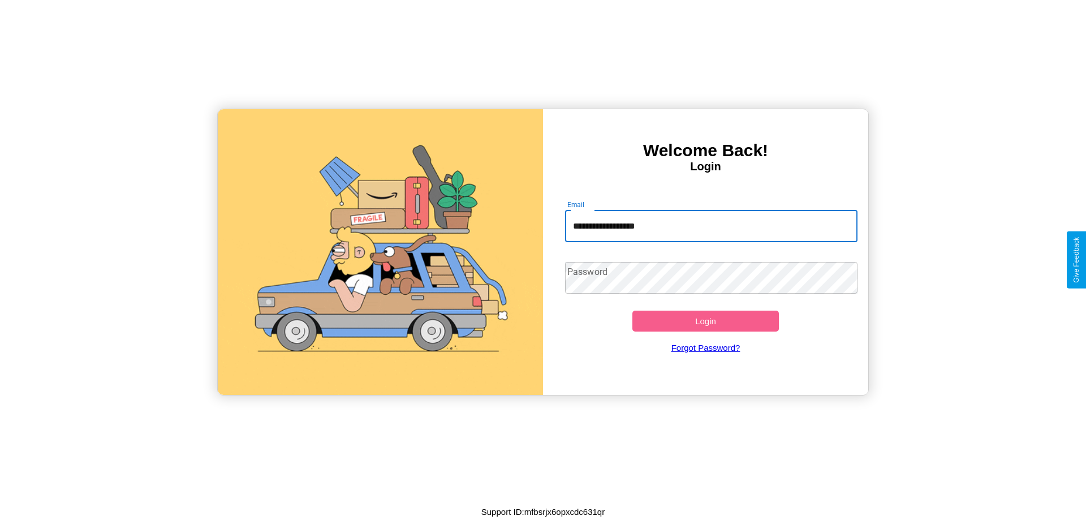 This screenshot has width=1086, height=520. Describe the element at coordinates (706, 347) in the screenshot. I see `a: Forgot Password?` at that location.